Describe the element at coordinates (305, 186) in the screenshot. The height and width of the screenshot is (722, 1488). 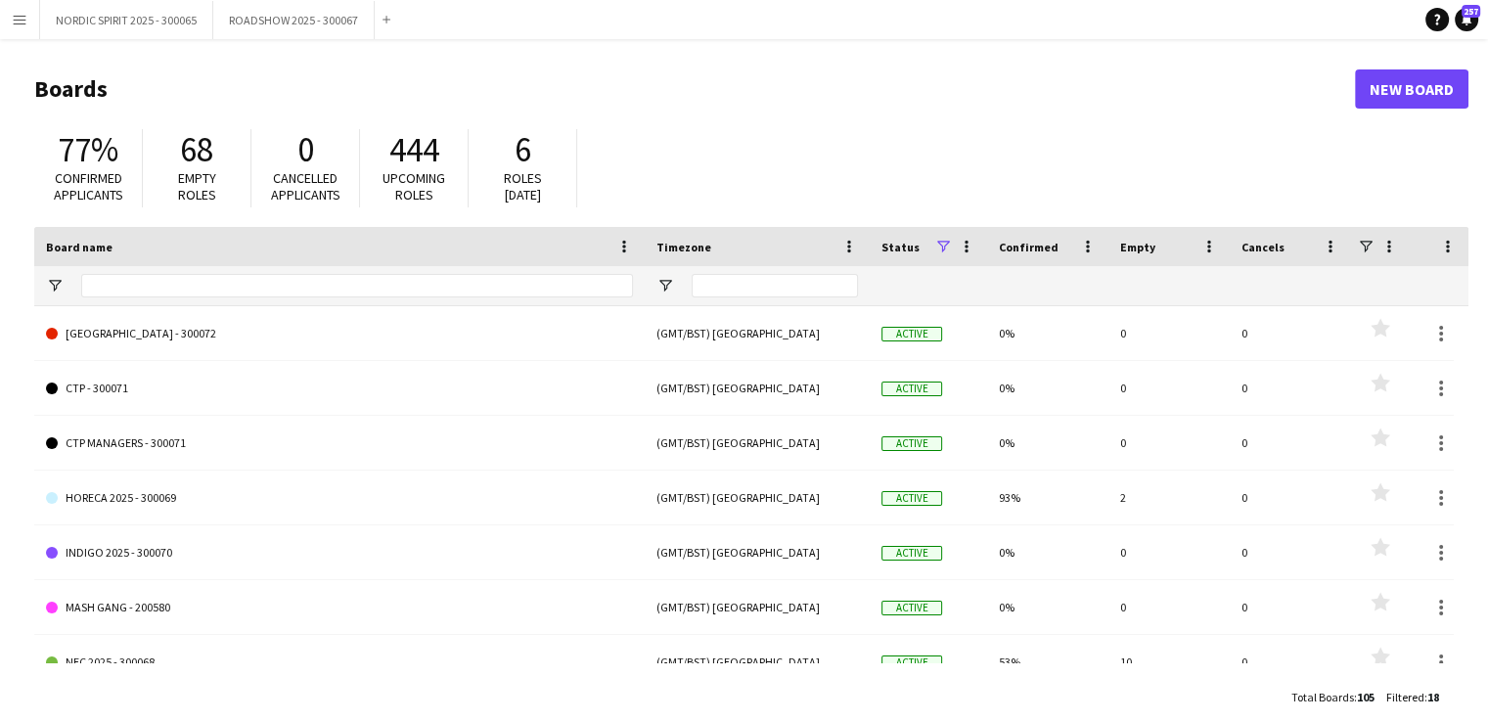
I see `span: Cancelled applicants` at that location.